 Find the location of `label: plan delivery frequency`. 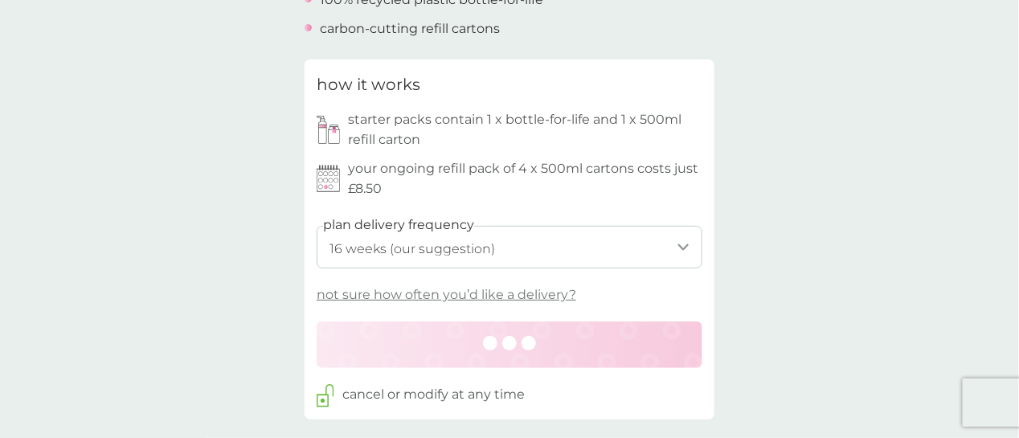

label: plan delivery frequency is located at coordinates (399, 226).